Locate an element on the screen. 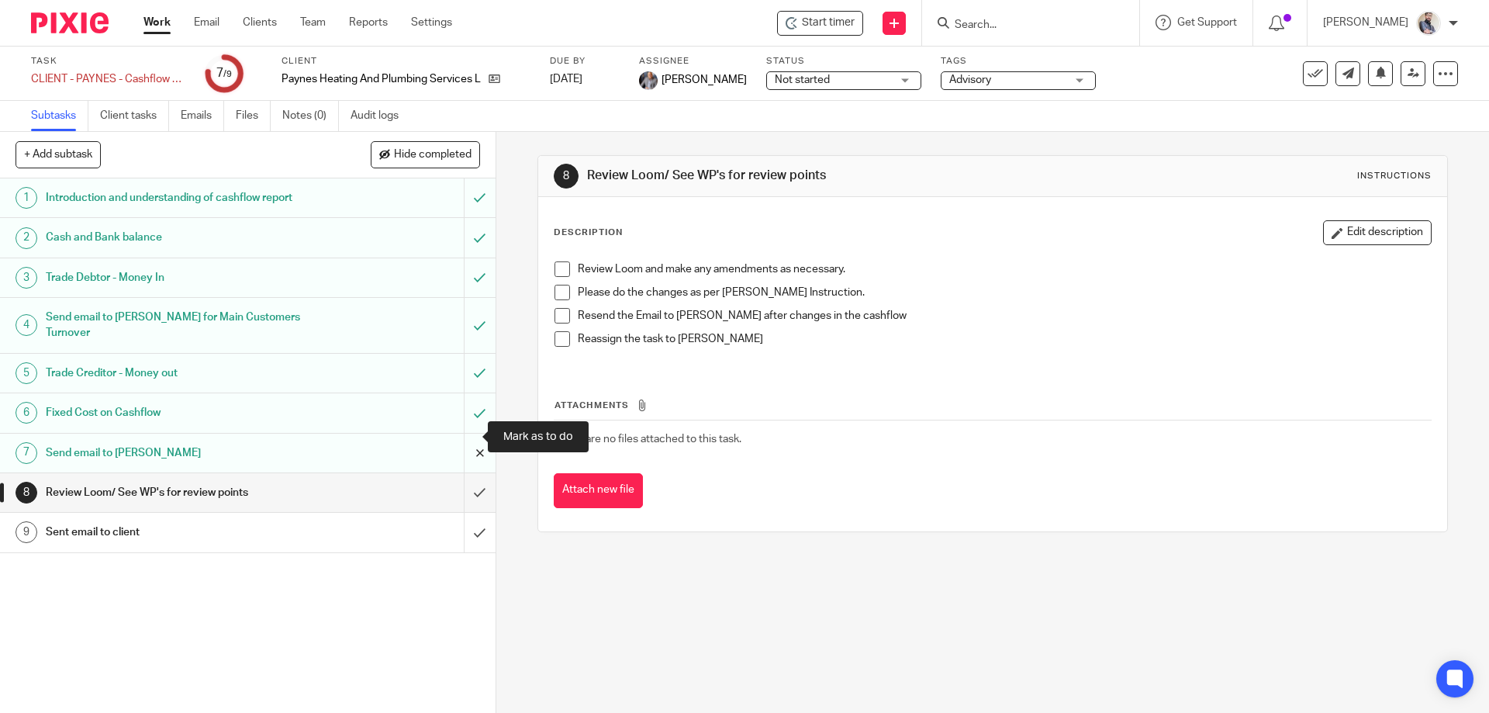  button: Hide completed is located at coordinates (425, 154).